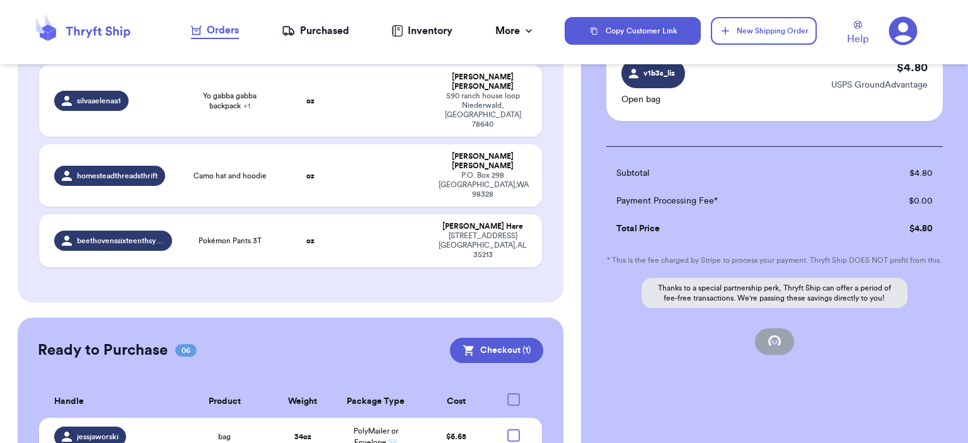 The width and height of the screenshot is (968, 443). I want to click on span: bag, so click(224, 437).